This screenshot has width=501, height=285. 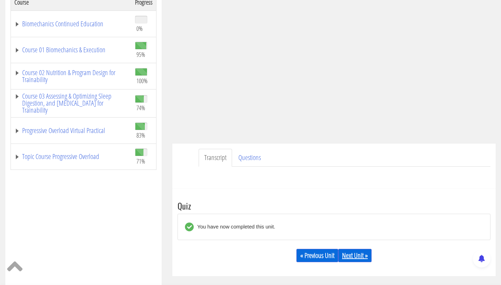 I want to click on span: 100%, so click(x=142, y=81).